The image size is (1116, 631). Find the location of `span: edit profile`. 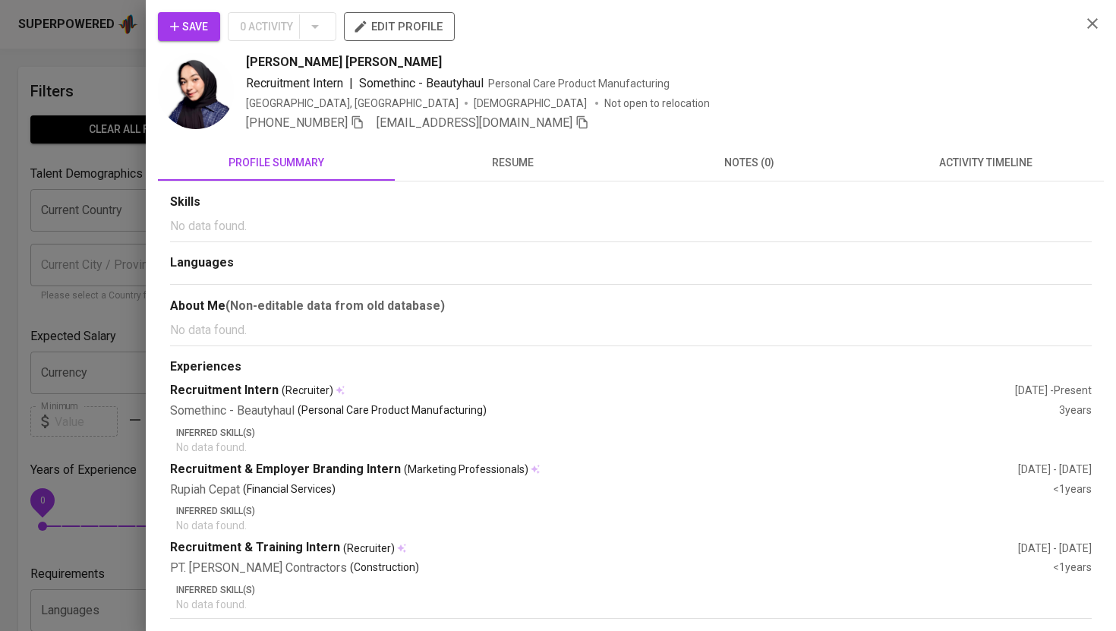

span: edit profile is located at coordinates (399, 27).